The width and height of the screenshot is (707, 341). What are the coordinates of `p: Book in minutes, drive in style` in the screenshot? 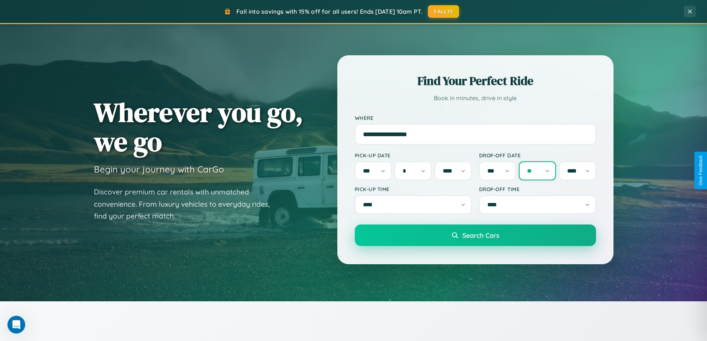 It's located at (475, 98).